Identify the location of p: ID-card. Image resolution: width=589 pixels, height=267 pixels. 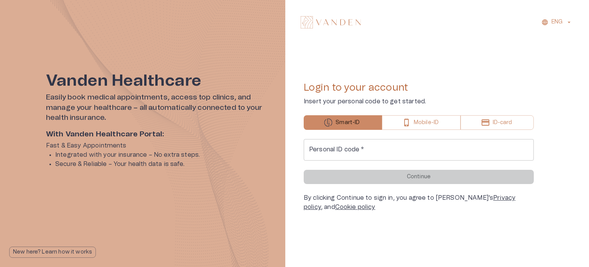
(502, 122).